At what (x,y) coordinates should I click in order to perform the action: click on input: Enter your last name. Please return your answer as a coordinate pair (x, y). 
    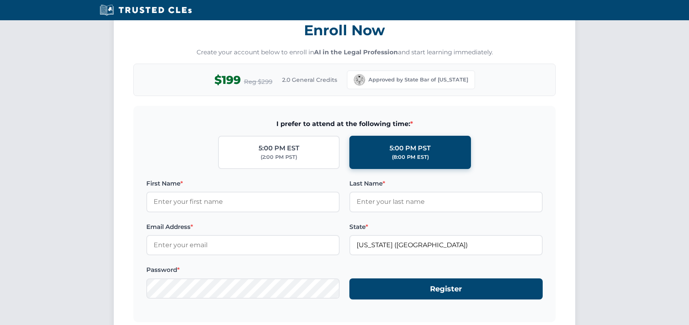
    Looking at the image, I should click on (446, 202).